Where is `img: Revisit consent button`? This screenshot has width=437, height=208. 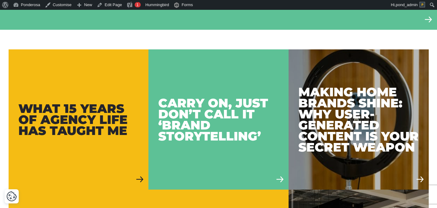 img: Revisit consent button is located at coordinates (12, 196).